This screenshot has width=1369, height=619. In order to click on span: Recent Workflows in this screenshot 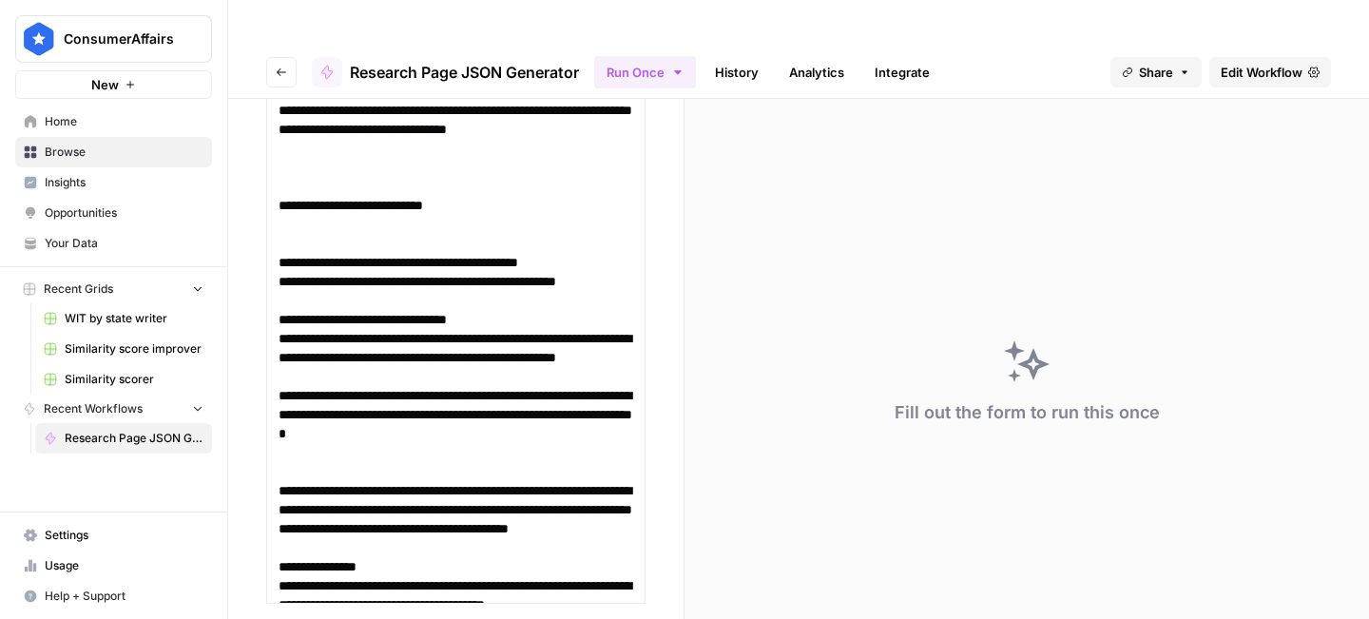, I will do `click(93, 409)`.